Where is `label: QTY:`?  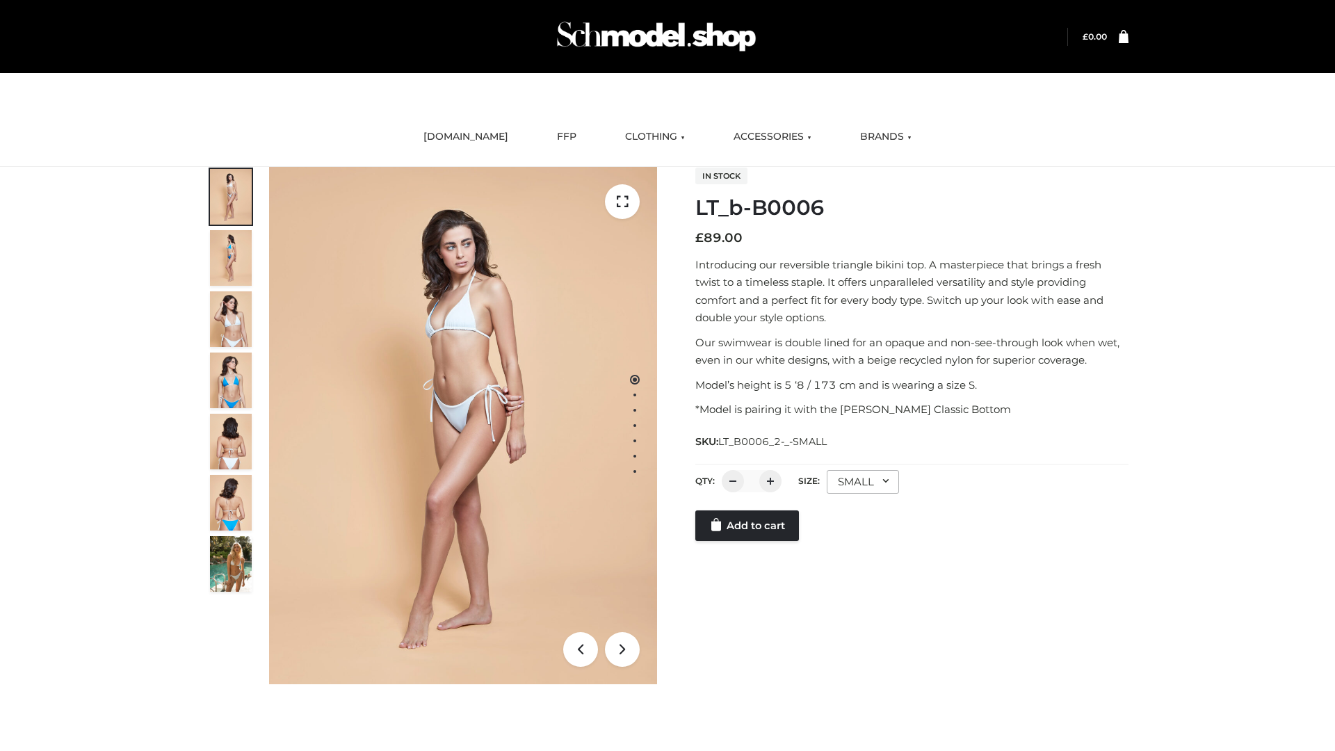
label: QTY: is located at coordinates (705, 481).